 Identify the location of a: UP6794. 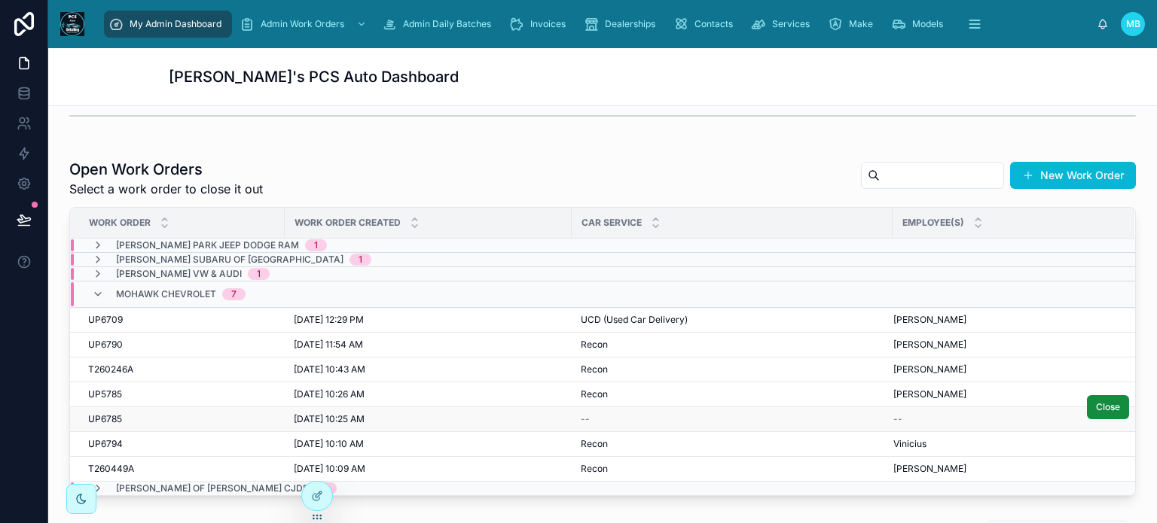
(182, 444).